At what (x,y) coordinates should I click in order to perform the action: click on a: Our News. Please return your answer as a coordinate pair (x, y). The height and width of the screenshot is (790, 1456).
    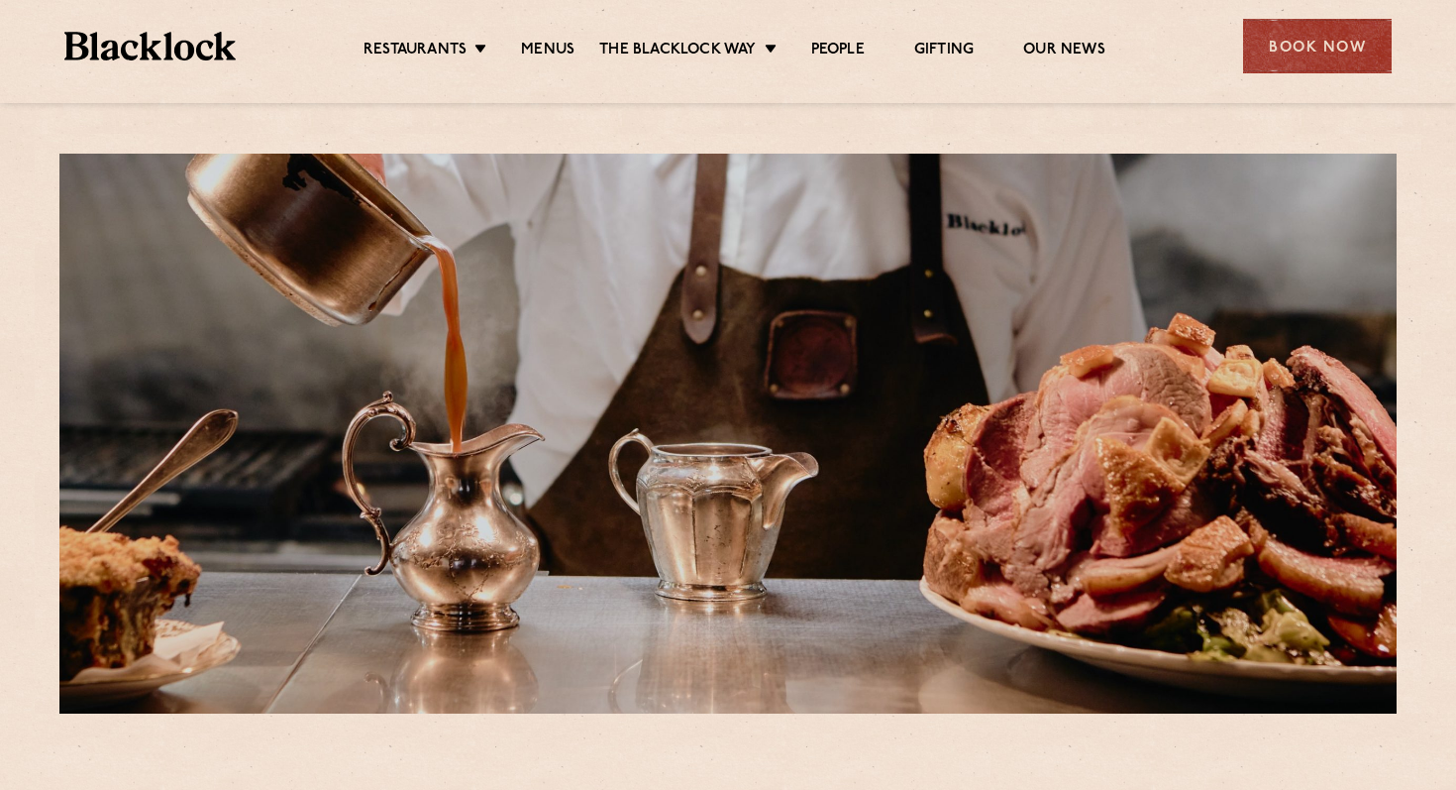
    Looking at the image, I should click on (1064, 52).